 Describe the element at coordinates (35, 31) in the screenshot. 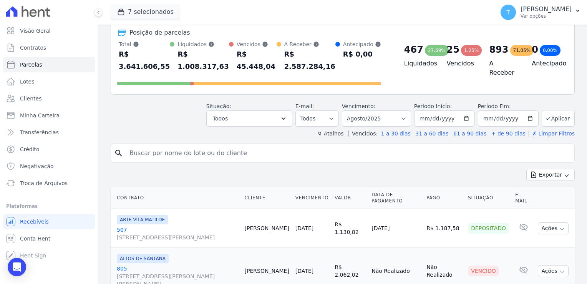

I see `span: Visão Geral` at that location.